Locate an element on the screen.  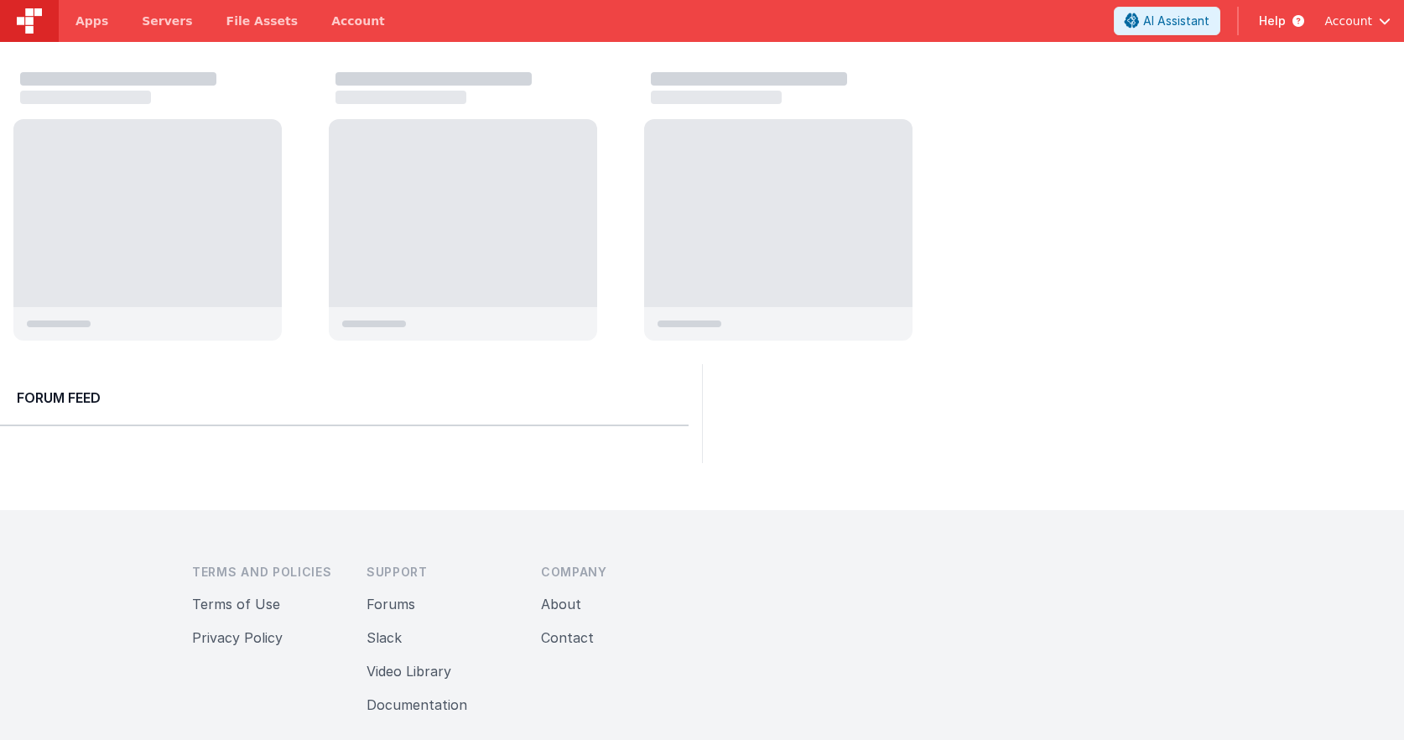
button: Contact is located at coordinates (567, 637).